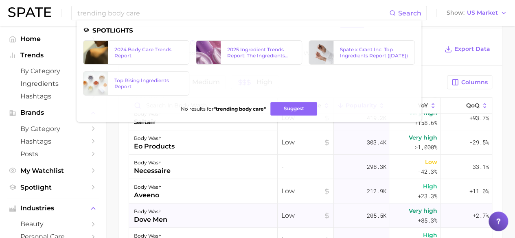 This screenshot has height=238, width=515. Describe the element at coordinates (148, 53) in the screenshot. I see `div: 2024 Body Care Trends Report` at that location.